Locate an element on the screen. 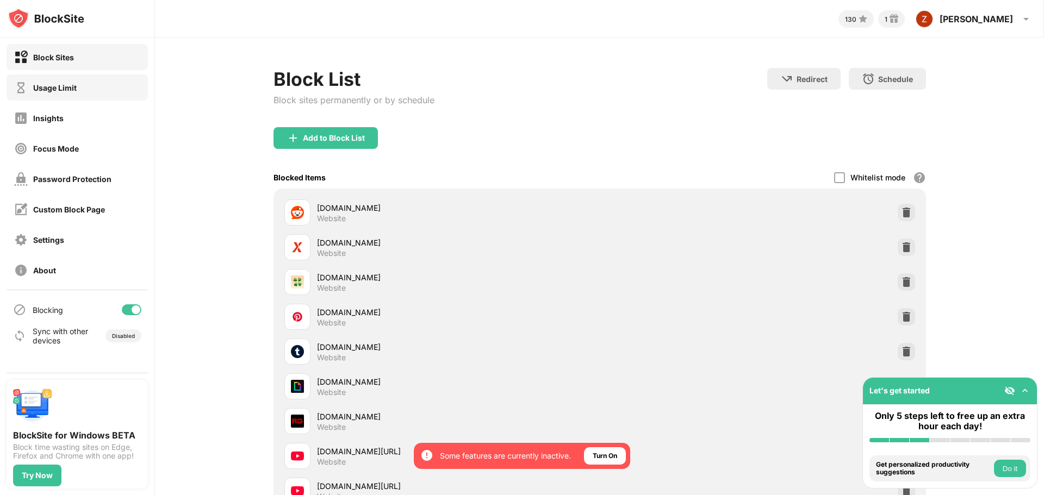 The height and width of the screenshot is (495, 1044). div: Focus Mode is located at coordinates (56, 148).